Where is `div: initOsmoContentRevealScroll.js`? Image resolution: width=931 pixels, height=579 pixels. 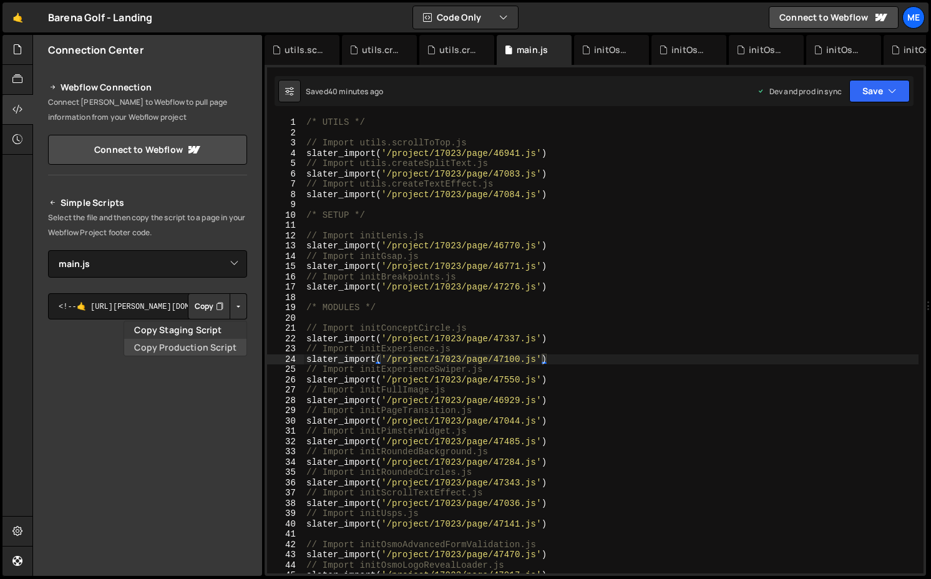 div: initOsmoContentRevealScroll.js is located at coordinates (614, 50).